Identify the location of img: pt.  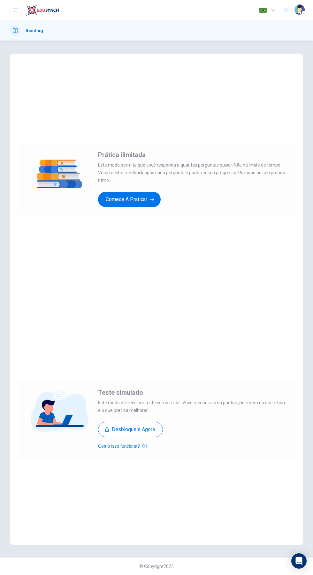
(263, 10).